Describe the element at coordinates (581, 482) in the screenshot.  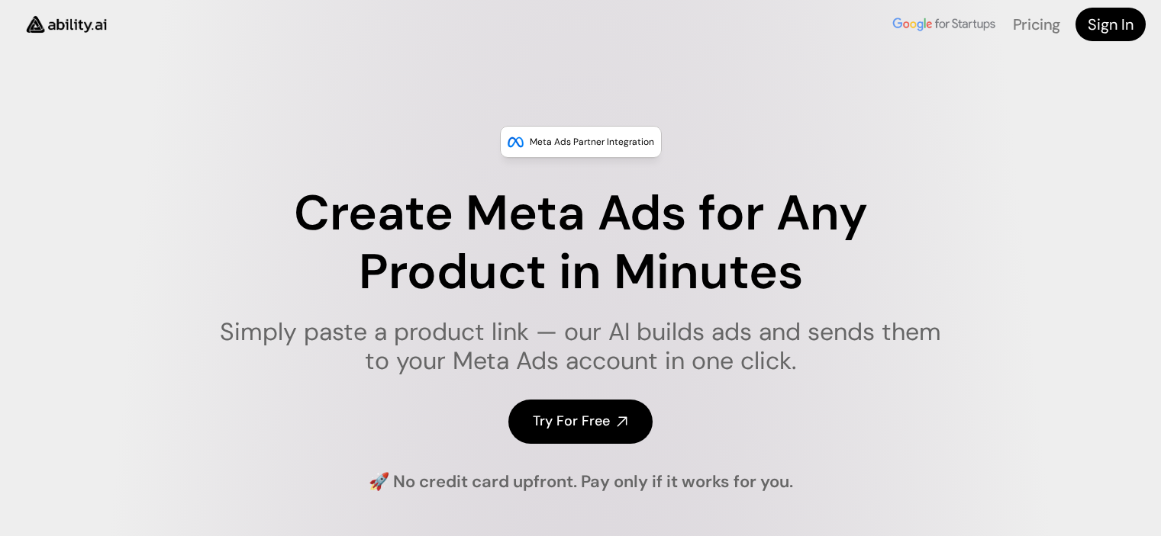
I see `h4: 🚀 No credit card upfront. Pay only if it works for you.` at that location.